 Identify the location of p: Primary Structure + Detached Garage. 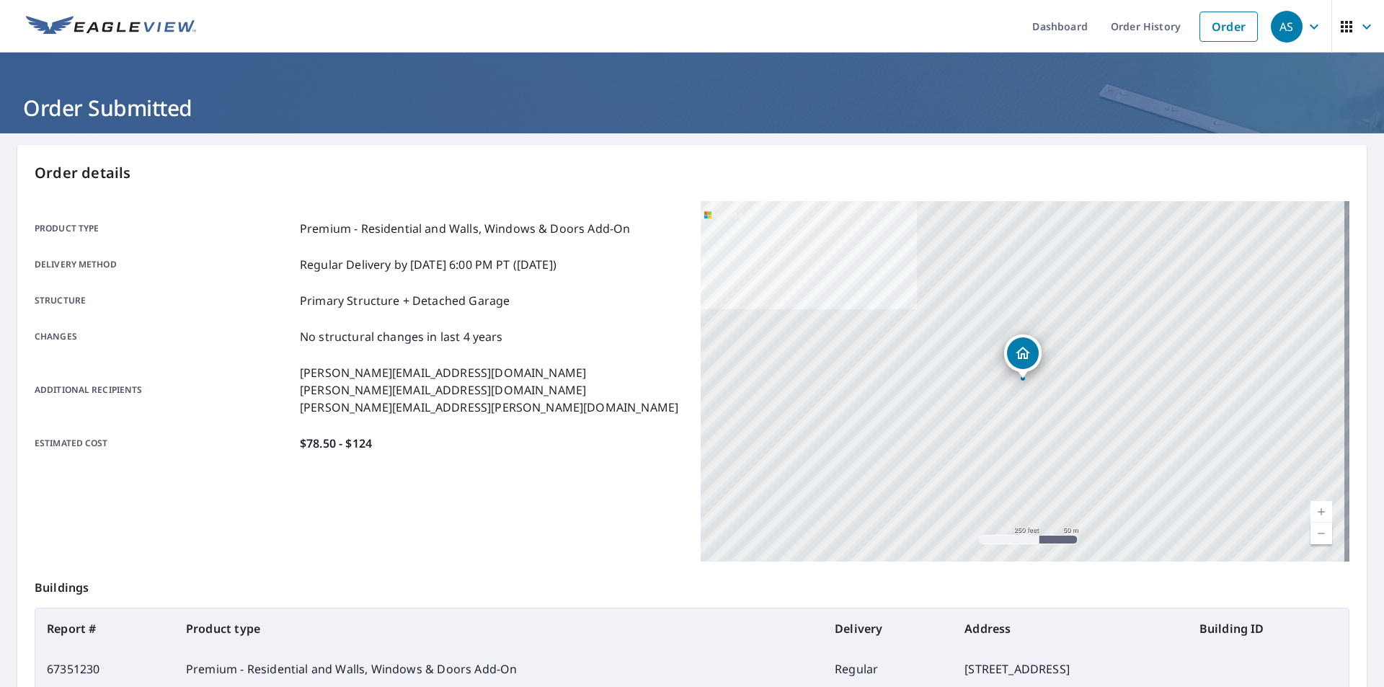
(404, 301).